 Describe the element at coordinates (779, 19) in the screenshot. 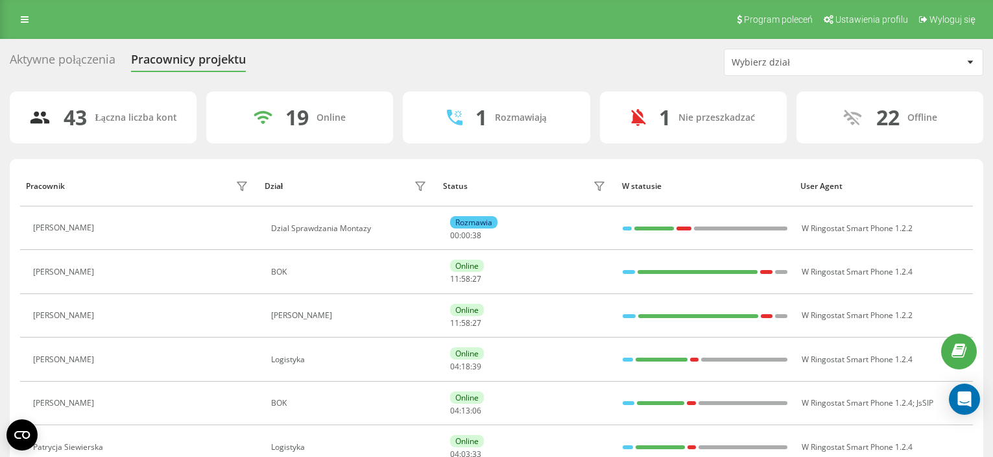

I see `span: Program poleceń` at that location.